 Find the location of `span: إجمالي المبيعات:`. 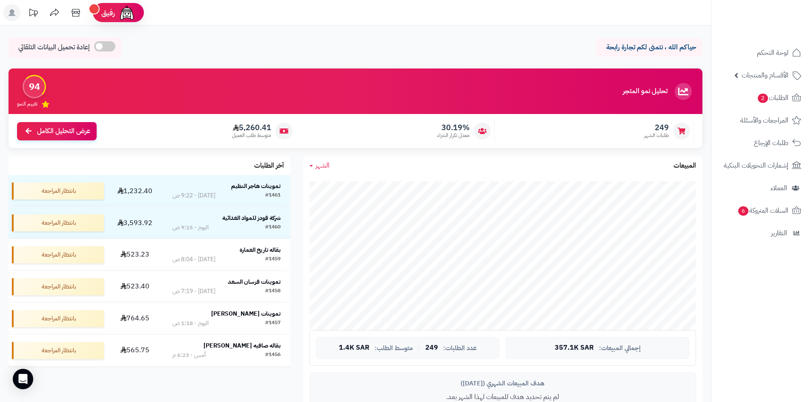

span: إجمالي المبيعات: is located at coordinates (620, 348).